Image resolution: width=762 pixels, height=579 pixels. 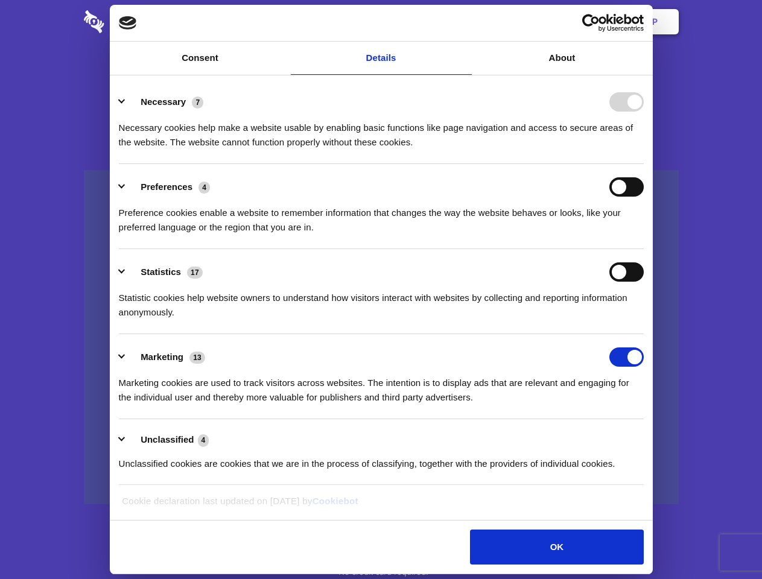 What do you see at coordinates (165, 272) in the screenshot?
I see `button: Statistics (17)` at bounding box center [165, 272].